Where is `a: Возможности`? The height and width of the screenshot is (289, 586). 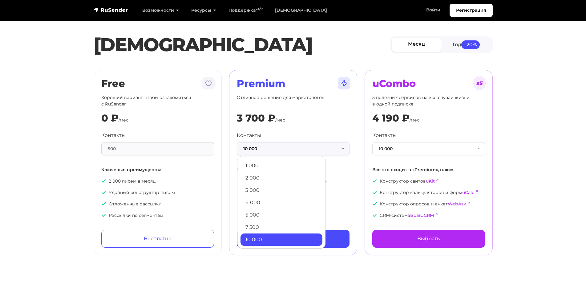 a: Возможности is located at coordinates (160, 10).